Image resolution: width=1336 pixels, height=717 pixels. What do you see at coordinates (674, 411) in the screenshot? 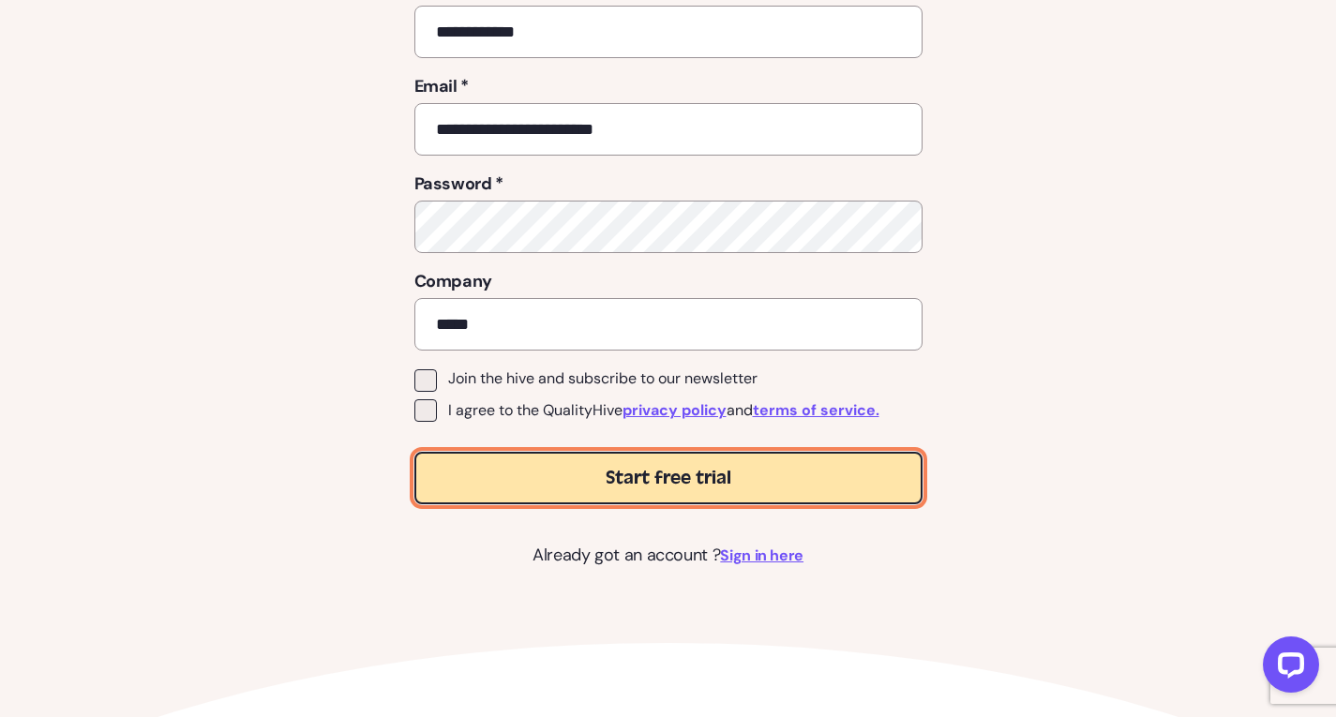
I see `a: privacy policy` at bounding box center [674, 411].